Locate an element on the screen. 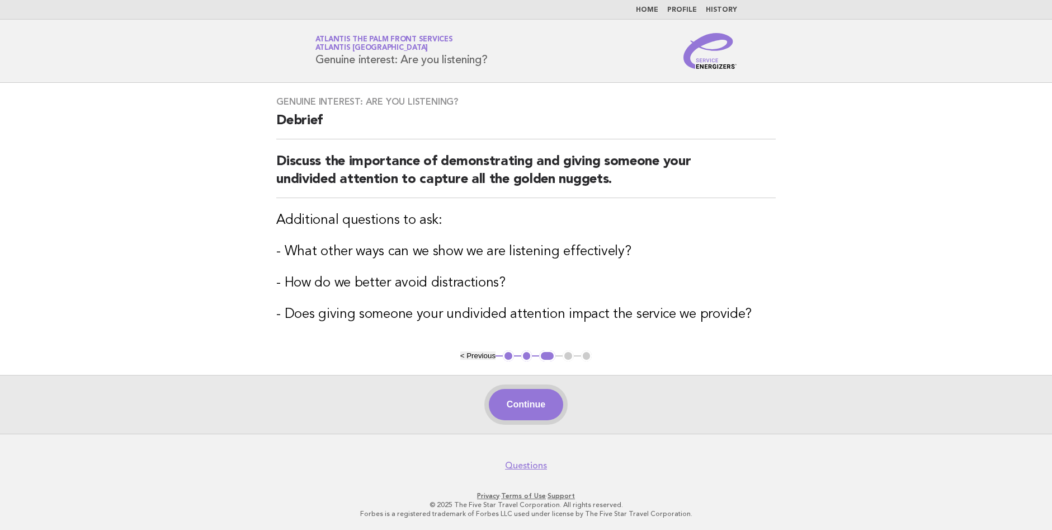 The width and height of the screenshot is (1052, 530). h3: - What other ways can we show we are listening effectively? is located at coordinates (526, 252).